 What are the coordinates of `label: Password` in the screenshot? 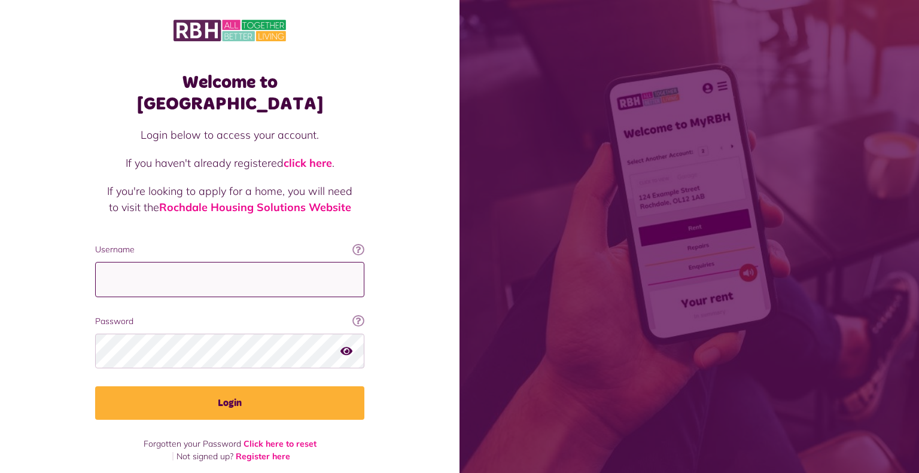 It's located at (230, 321).